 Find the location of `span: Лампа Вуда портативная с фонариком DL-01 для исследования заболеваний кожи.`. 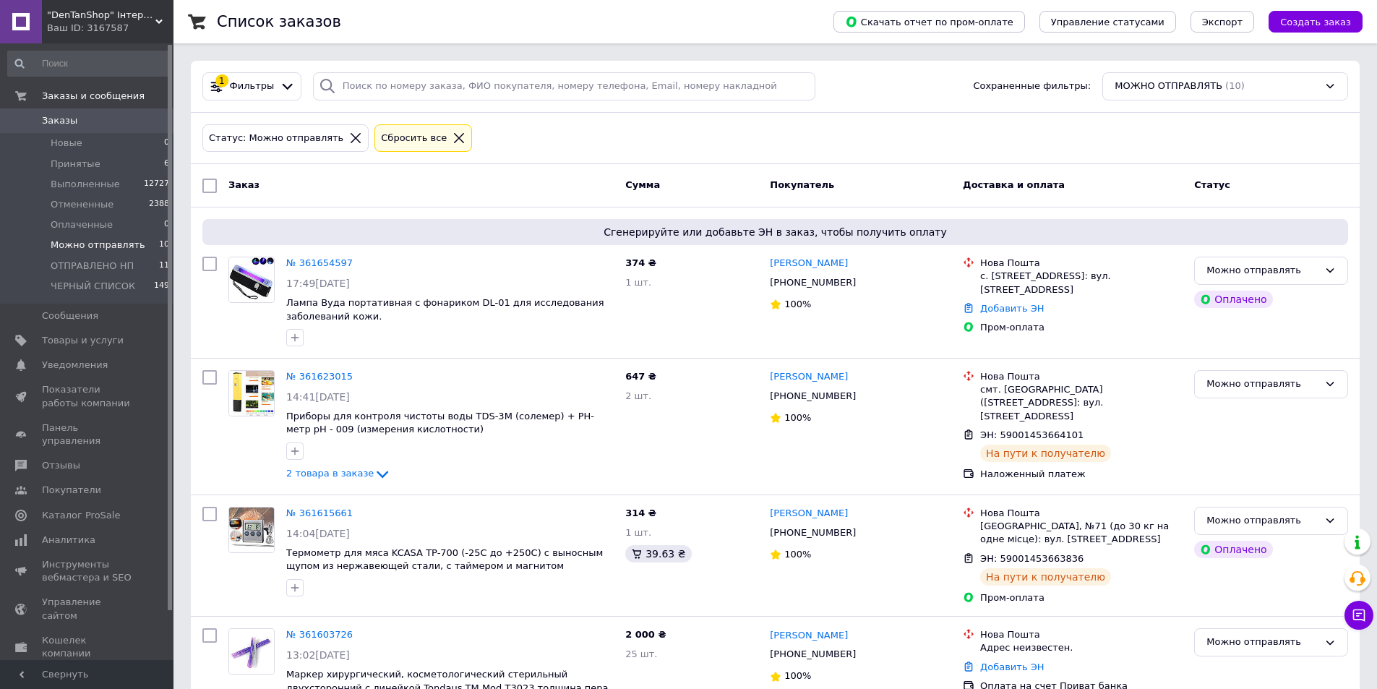

span: Лампа Вуда портативная с фонариком DL-01 для исследования заболеваний кожи. is located at coordinates (445, 309).